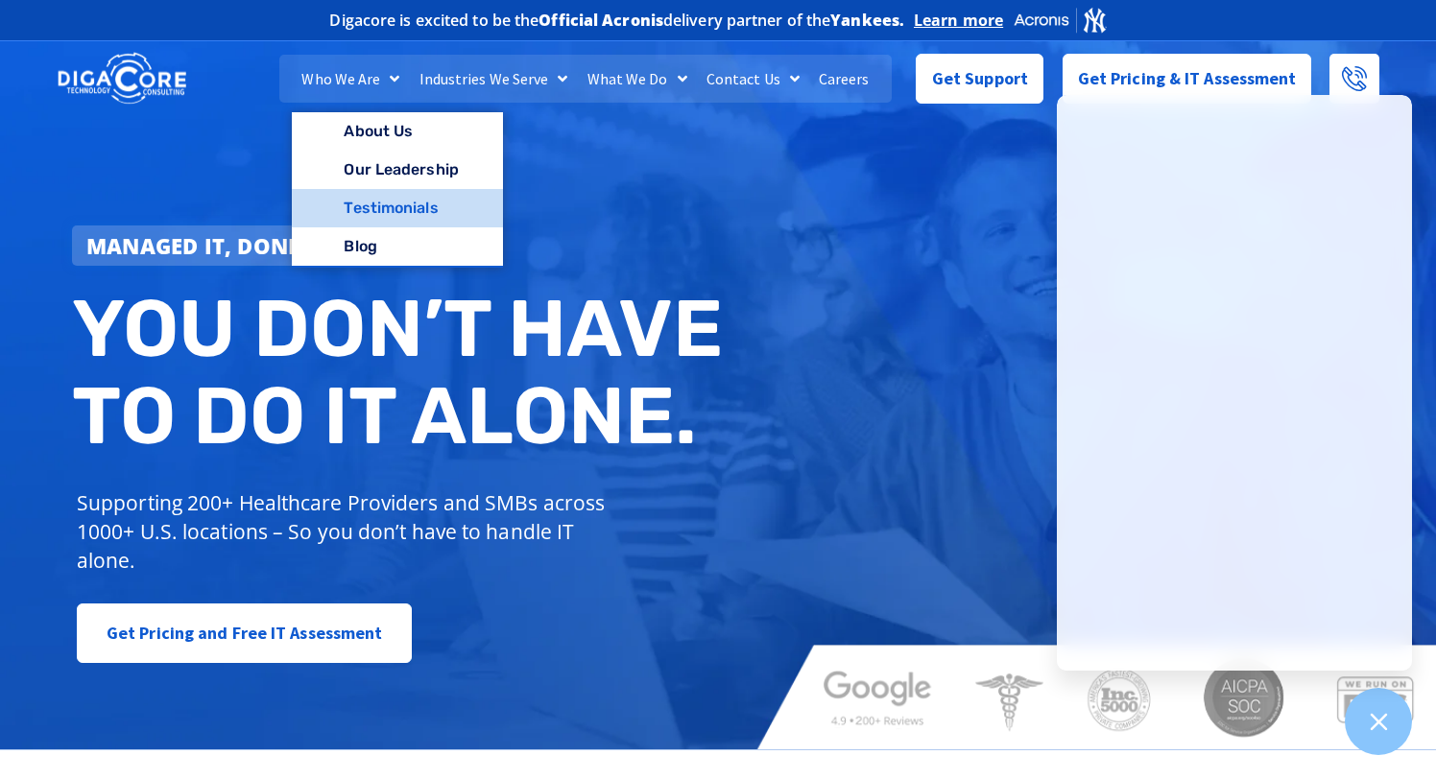 The image size is (1436, 779). I want to click on ul: Who We Are, so click(396, 190).